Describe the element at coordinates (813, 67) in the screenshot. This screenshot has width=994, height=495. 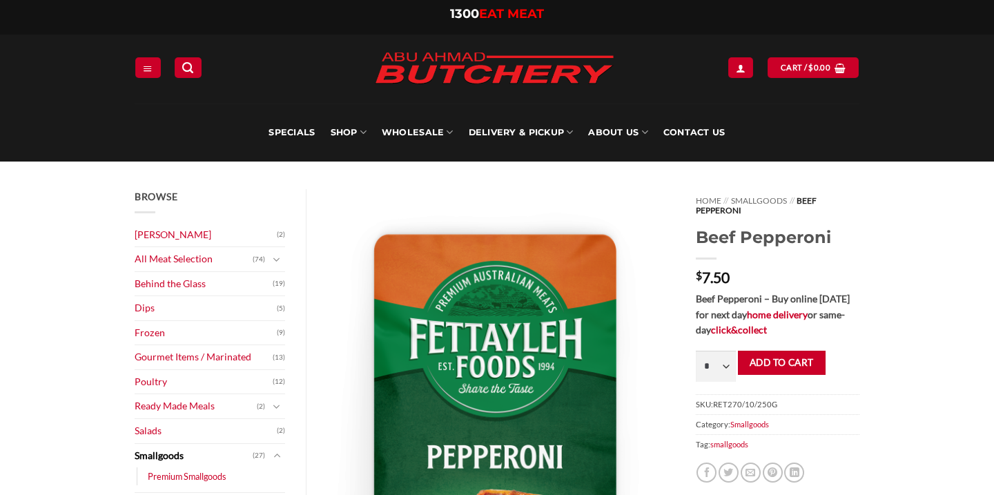
I see `a: View cart` at that location.